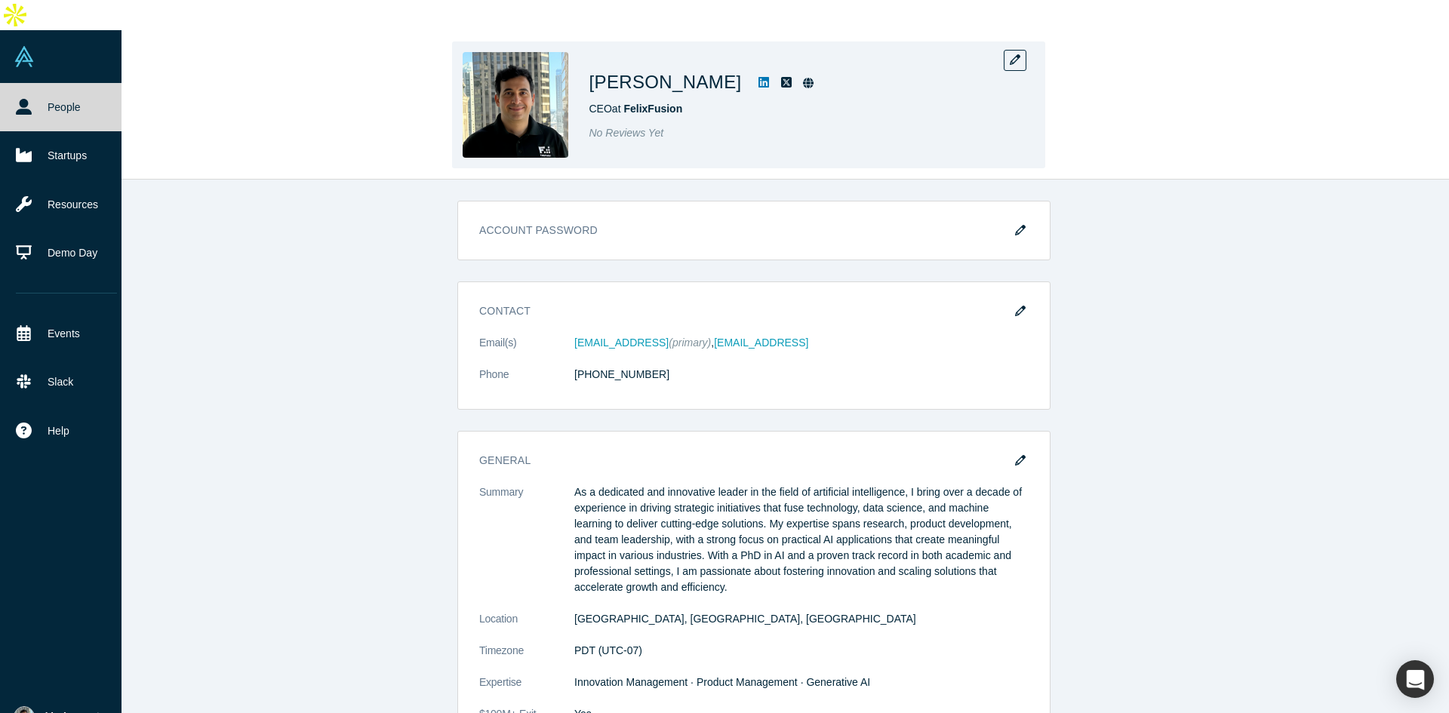 The width and height of the screenshot is (1449, 713). What do you see at coordinates (653, 109) in the screenshot?
I see `span: FelixFusion` at bounding box center [653, 109].